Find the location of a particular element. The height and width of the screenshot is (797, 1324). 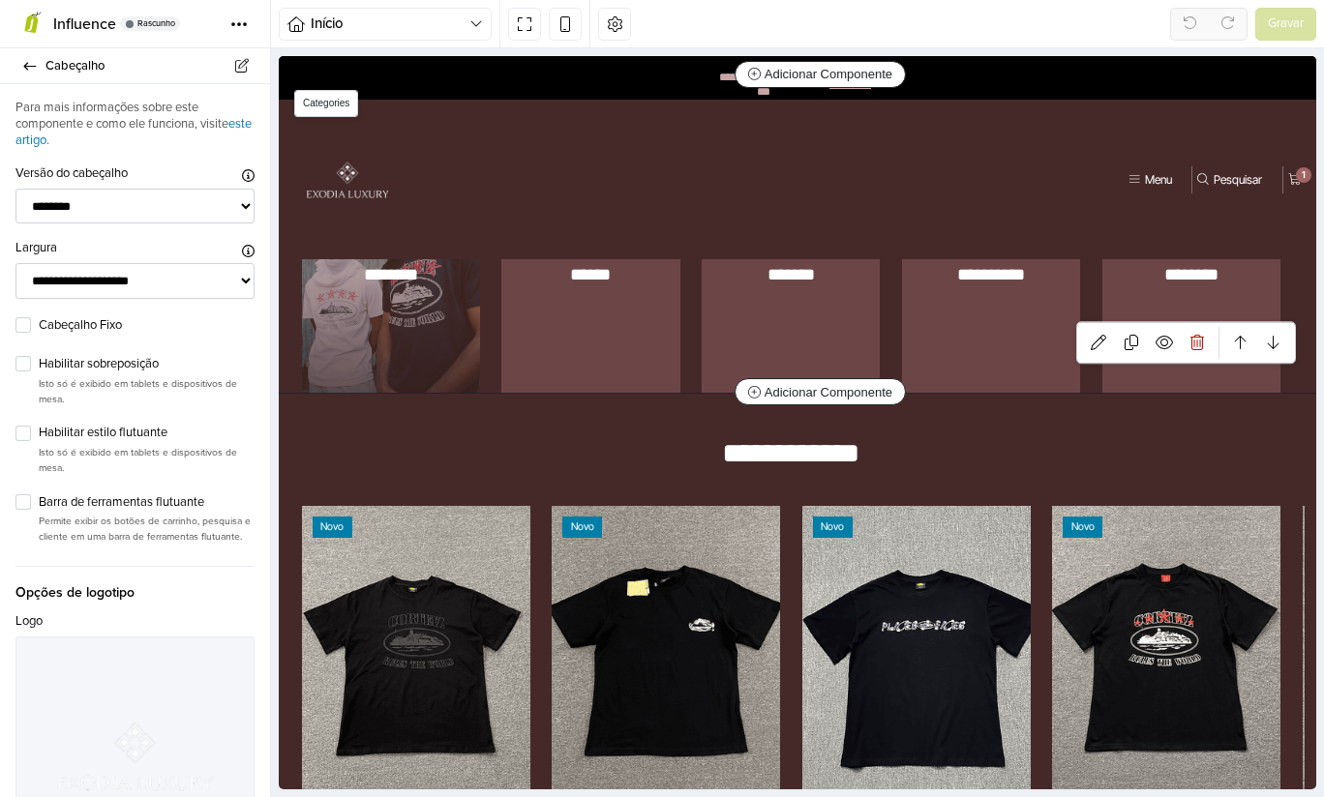

label: Barra de ferramentas flutuante is located at coordinates (146, 503).